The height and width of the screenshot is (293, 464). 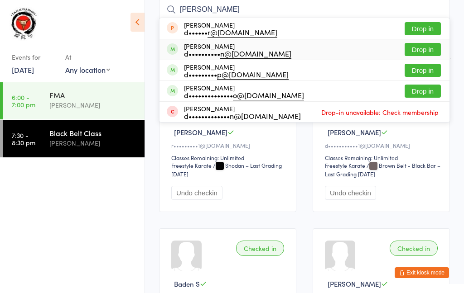 I want to click on div: Events for, so click(x=34, y=57).